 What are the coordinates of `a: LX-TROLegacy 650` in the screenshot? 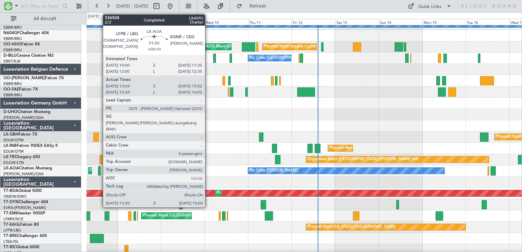 It's located at (22, 157).